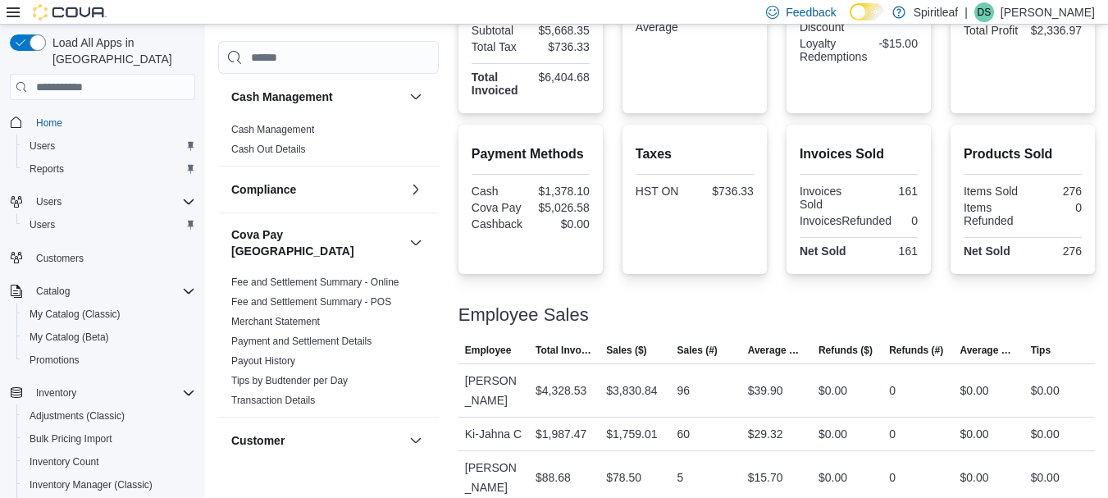  What do you see at coordinates (301, 341) in the screenshot?
I see `span: Payment and Settlement Details` at bounding box center [301, 341].